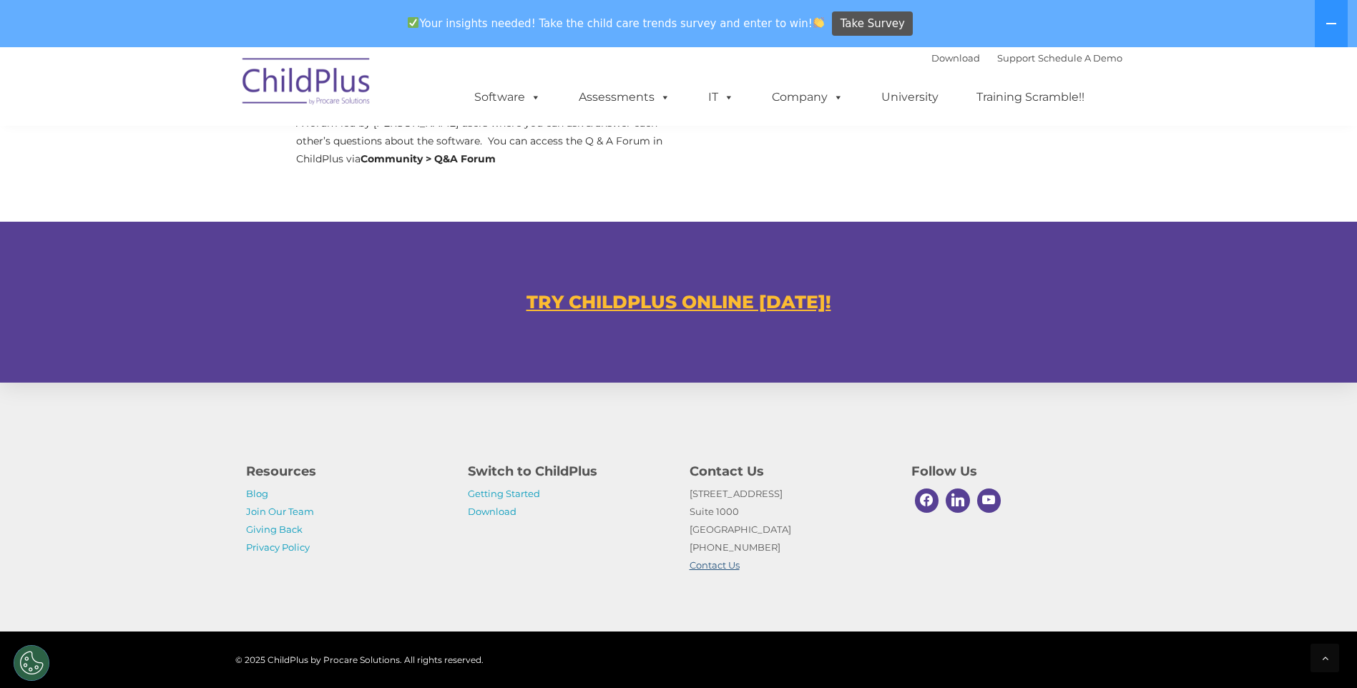 The width and height of the screenshot is (1357, 688). What do you see at coordinates (910, 97) in the screenshot?
I see `a: University` at bounding box center [910, 97].